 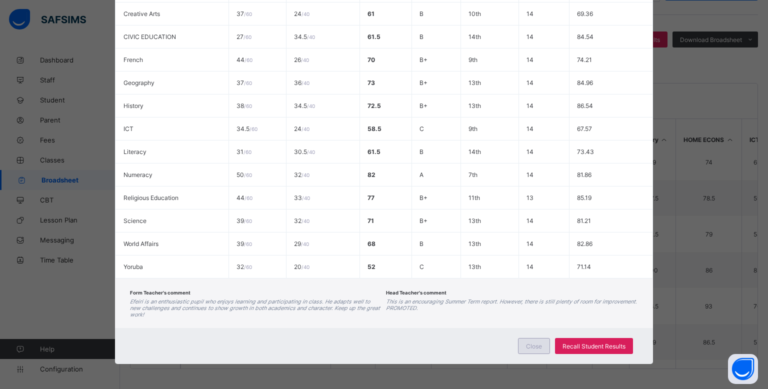 I want to click on span: 13, so click(x=530, y=198).